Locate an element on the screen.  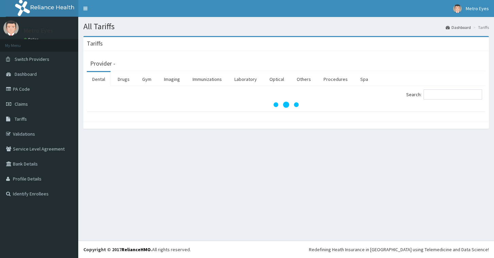
a: Procedures is located at coordinates (336, 79).